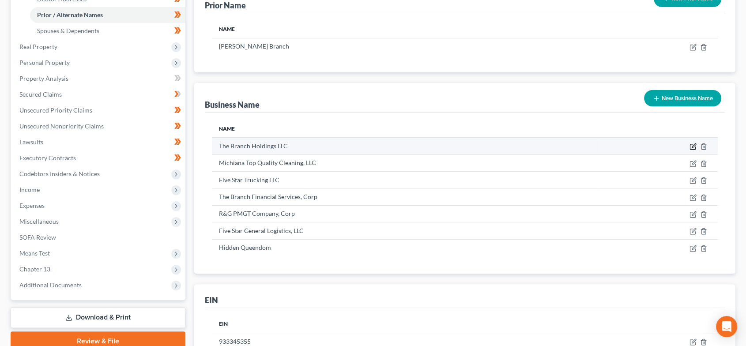 The height and width of the screenshot is (346, 746). I want to click on span: Expenses, so click(32, 205).